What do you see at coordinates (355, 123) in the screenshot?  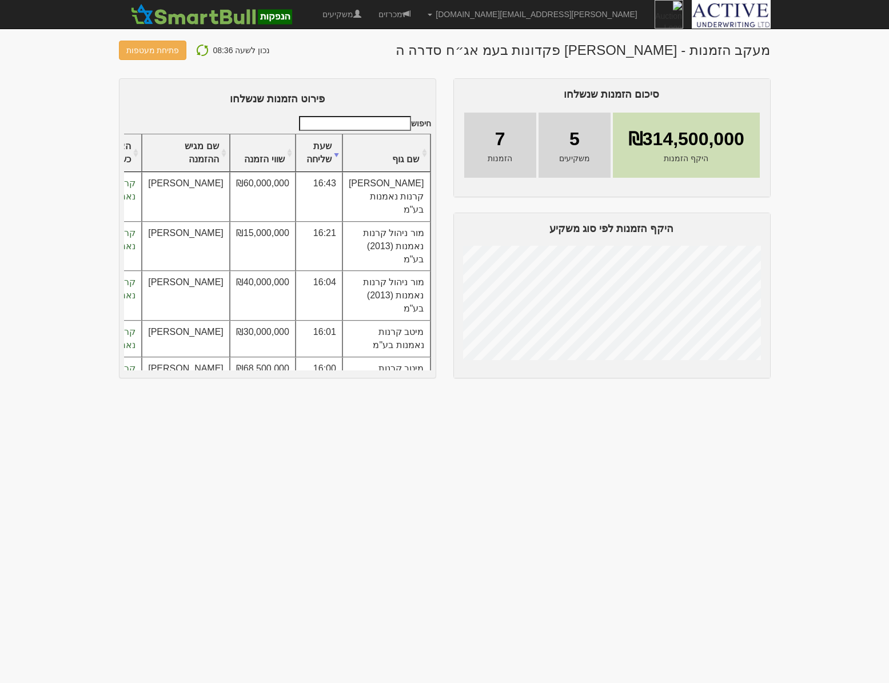 I see `input: חיפוש` at bounding box center [355, 123].